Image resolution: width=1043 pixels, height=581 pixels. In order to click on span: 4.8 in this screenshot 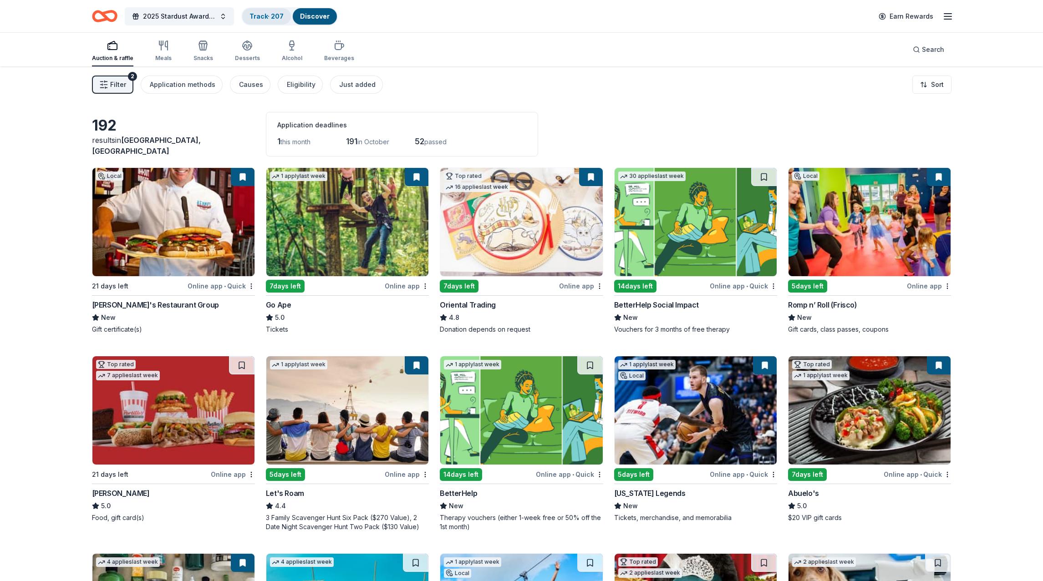, I will do `click(454, 318)`.